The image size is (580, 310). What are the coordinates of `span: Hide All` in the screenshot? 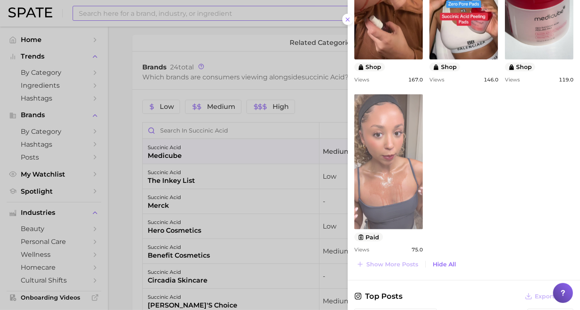 It's located at (444, 264).